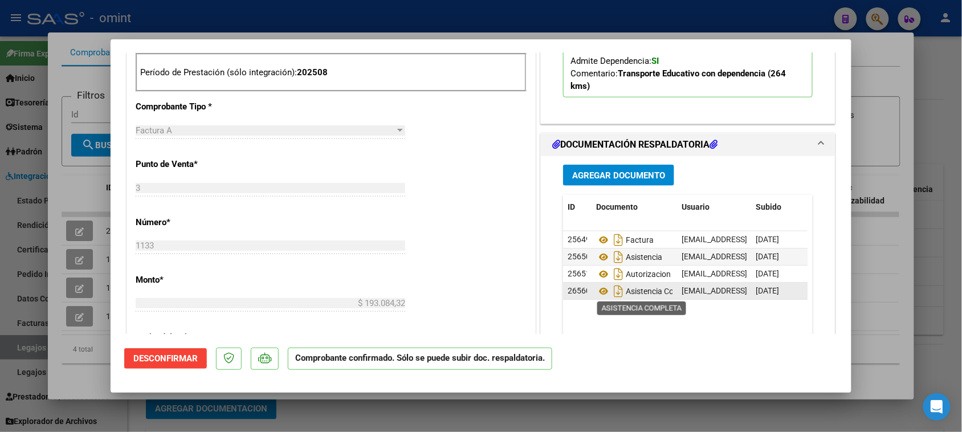 Image resolution: width=962 pixels, height=432 pixels. What do you see at coordinates (194, 280) in the screenshot?
I see `p: Monto` at bounding box center [194, 280].